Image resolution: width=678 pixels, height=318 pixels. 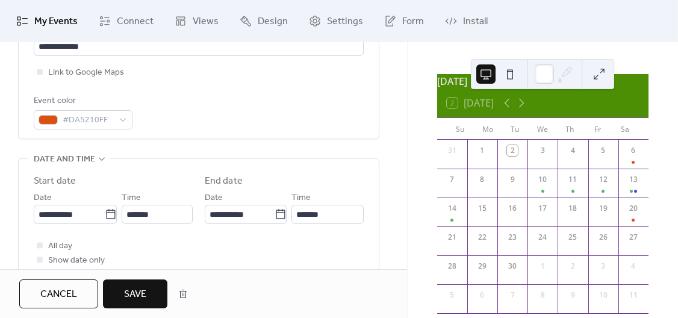 What do you see at coordinates (475, 22) in the screenshot?
I see `span: Install` at bounding box center [475, 22].